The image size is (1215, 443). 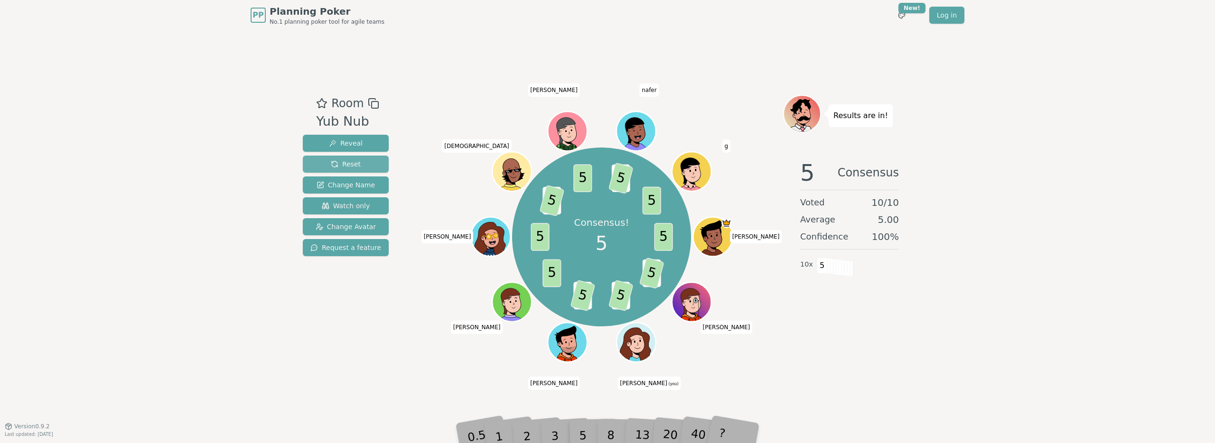 I want to click on button: Change Name, so click(x=346, y=185).